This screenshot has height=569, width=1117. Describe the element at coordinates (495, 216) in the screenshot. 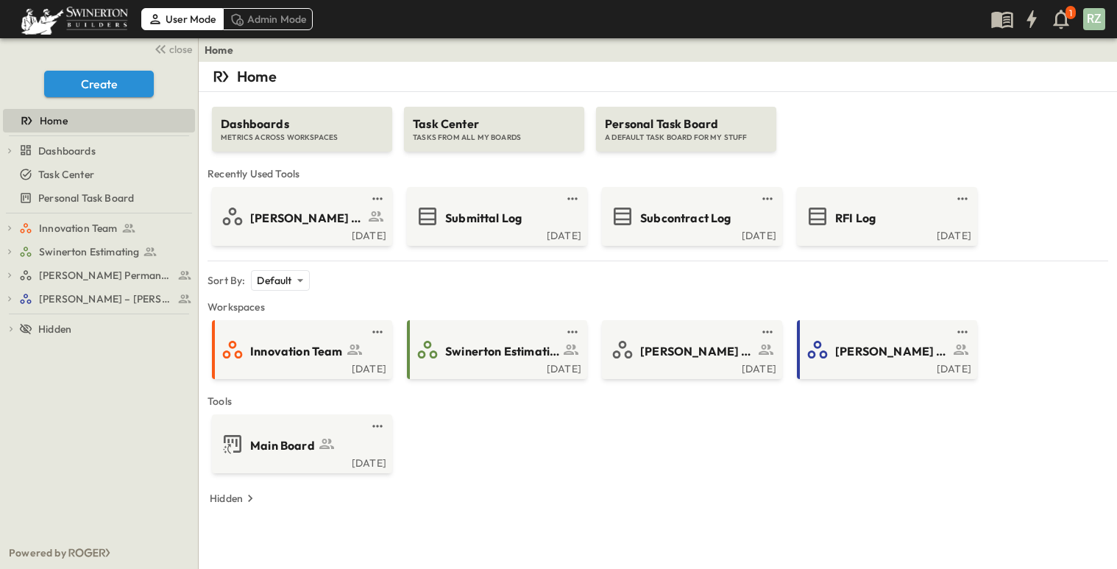

I see `a: Submittal Log` at that location.